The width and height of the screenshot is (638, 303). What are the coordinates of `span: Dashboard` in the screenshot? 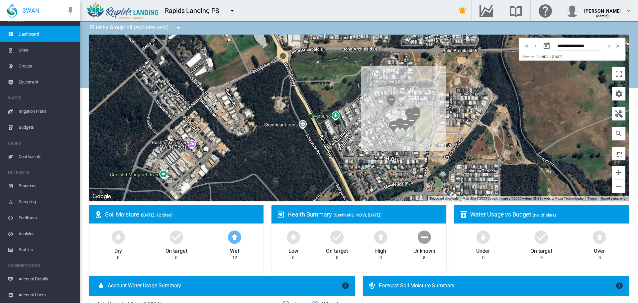 It's located at (47, 34).